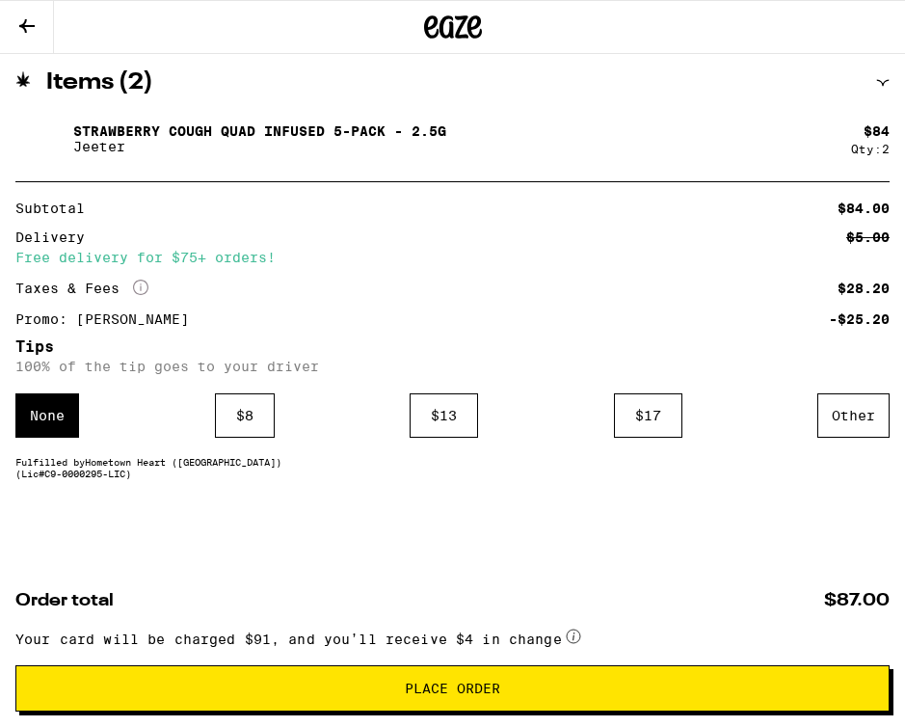  I want to click on h2: Items ( 2 ), so click(99, 83).